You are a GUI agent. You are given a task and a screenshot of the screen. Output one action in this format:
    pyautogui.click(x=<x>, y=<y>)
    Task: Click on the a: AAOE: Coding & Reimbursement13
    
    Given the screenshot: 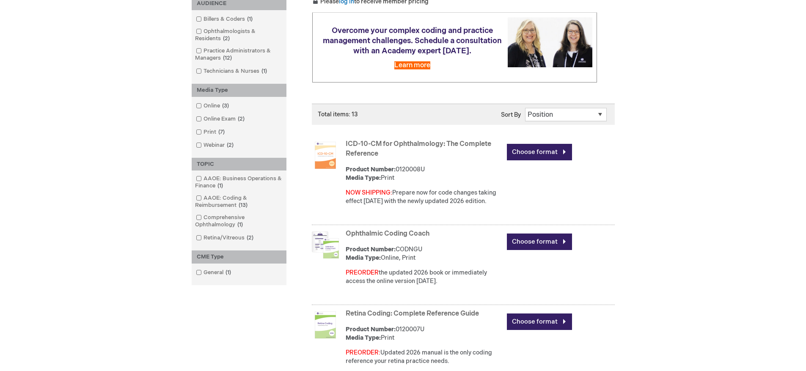 What is the action you would take?
    pyautogui.click(x=239, y=202)
    